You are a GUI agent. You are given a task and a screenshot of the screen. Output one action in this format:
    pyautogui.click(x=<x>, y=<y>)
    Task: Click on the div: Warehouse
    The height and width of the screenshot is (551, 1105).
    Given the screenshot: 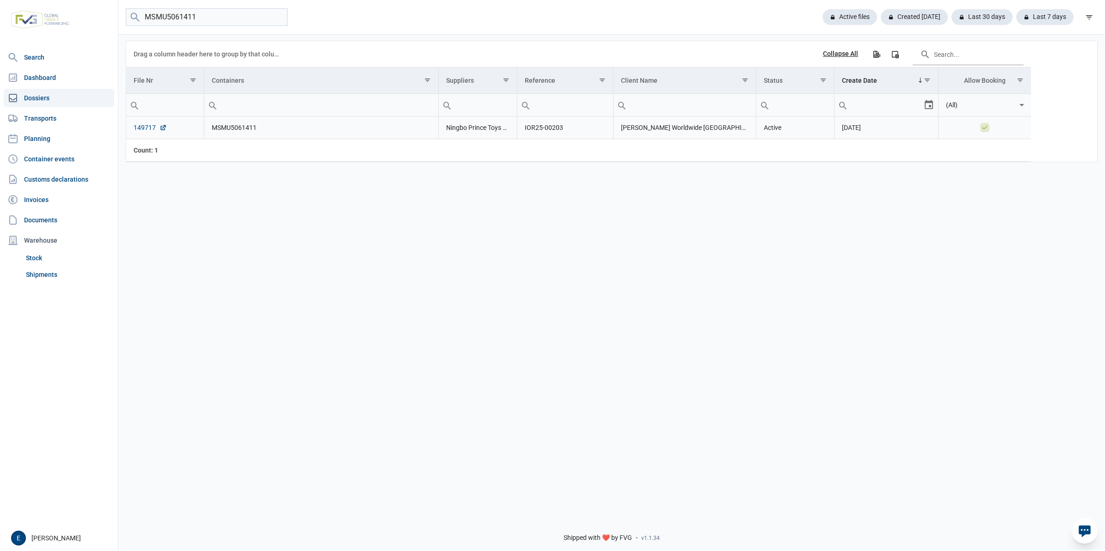 What is the action you would take?
    pyautogui.click(x=59, y=240)
    